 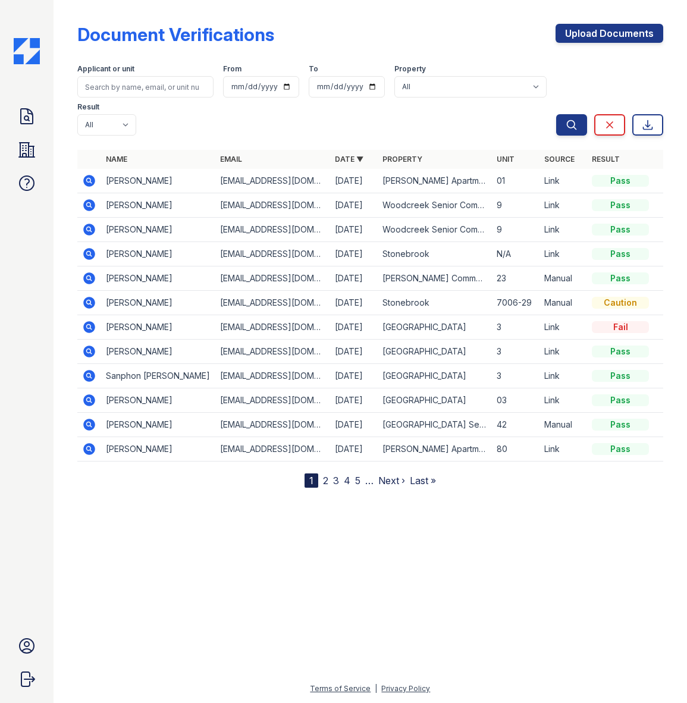 I want to click on a: Terms of Service, so click(x=340, y=689).